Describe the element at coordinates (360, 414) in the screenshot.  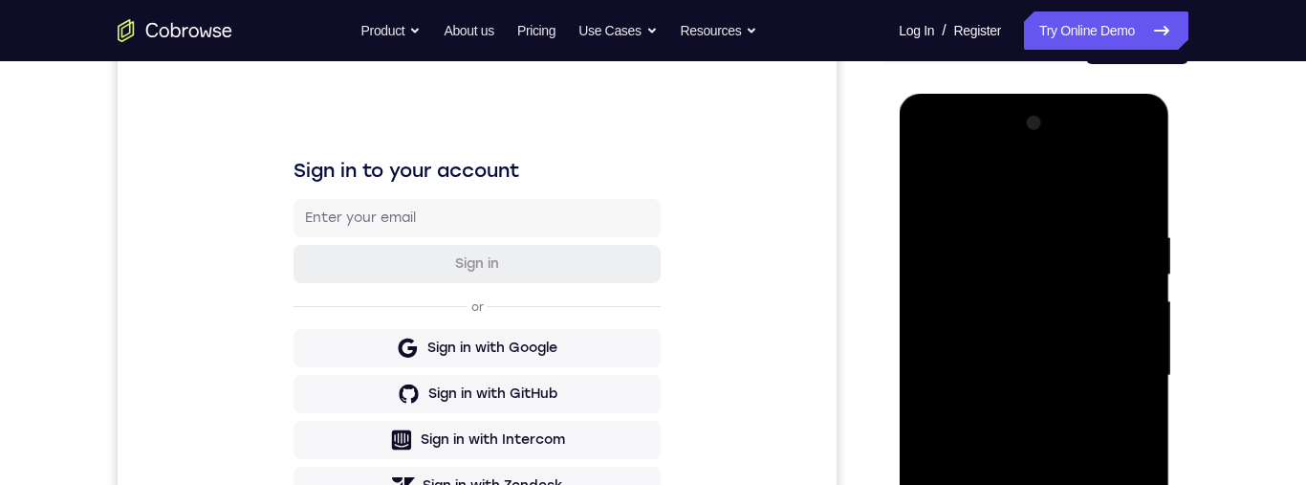
I see `button: Sign in with Intercom` at that location.